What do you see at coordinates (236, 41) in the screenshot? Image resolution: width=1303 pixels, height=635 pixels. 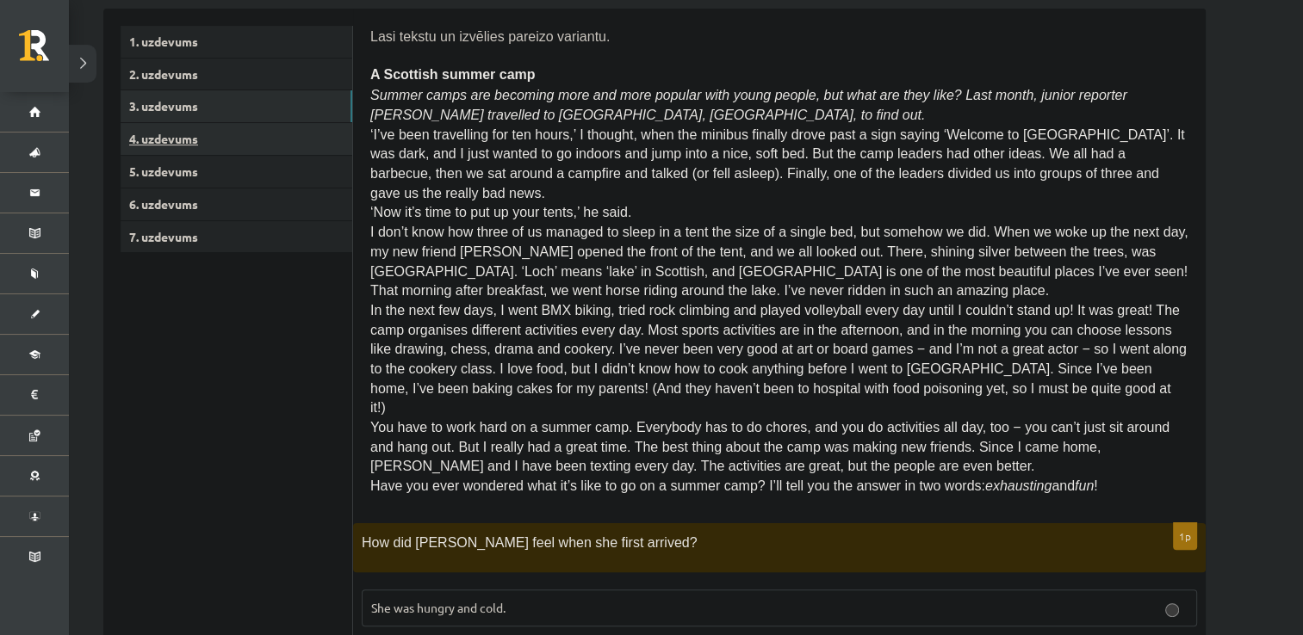 I see `a: 1. uzdevums` at bounding box center [236, 41].